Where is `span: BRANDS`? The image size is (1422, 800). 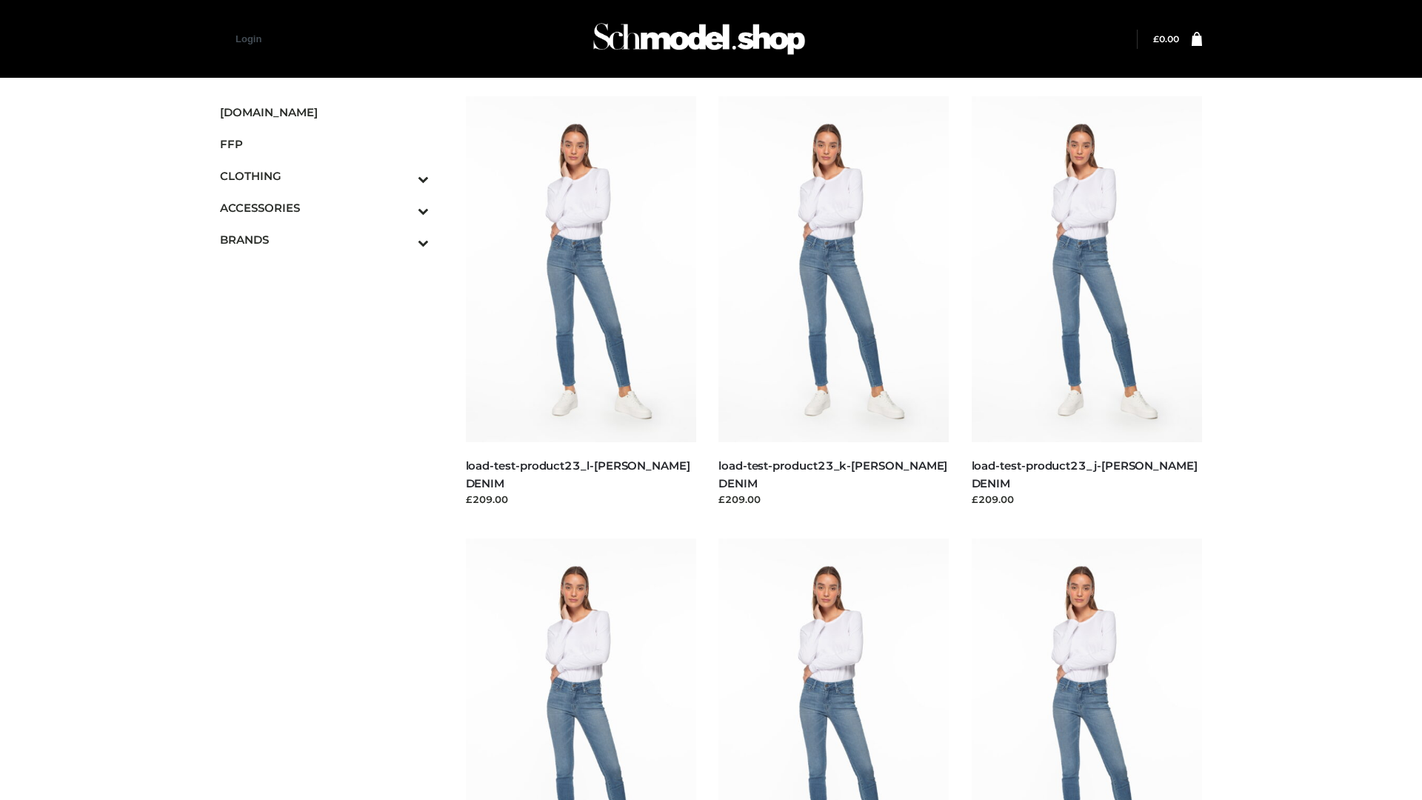
span: BRANDS is located at coordinates (324, 239).